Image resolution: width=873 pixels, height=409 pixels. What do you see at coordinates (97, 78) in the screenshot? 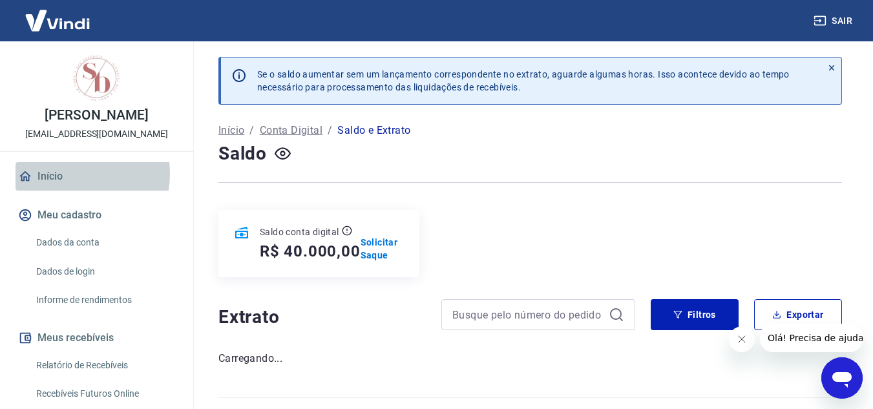
I see `img: da6affc6-e9e8-4882-94b9-39dc5199d7ef.jpeg` at bounding box center [97, 78].